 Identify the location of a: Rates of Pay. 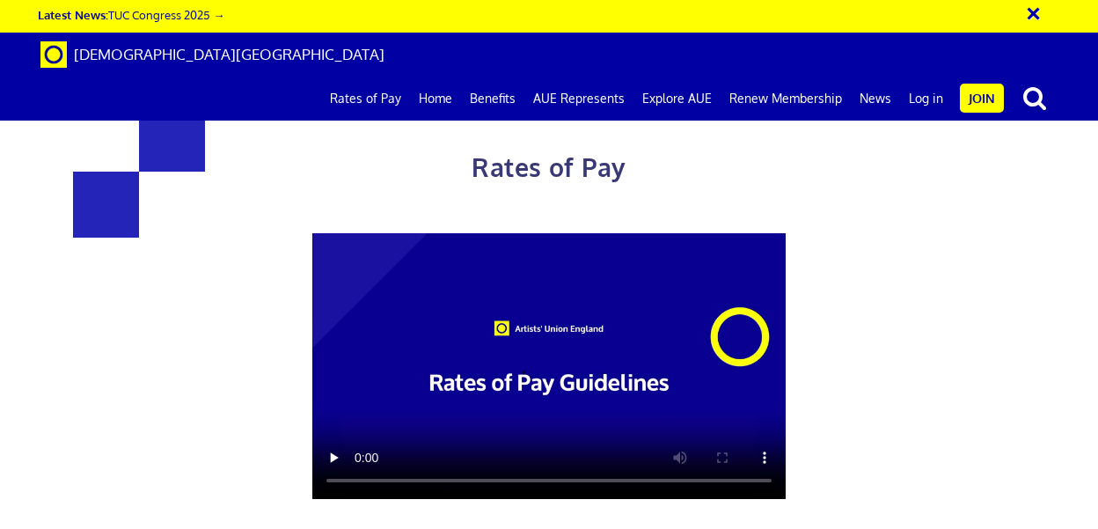
(365, 99).